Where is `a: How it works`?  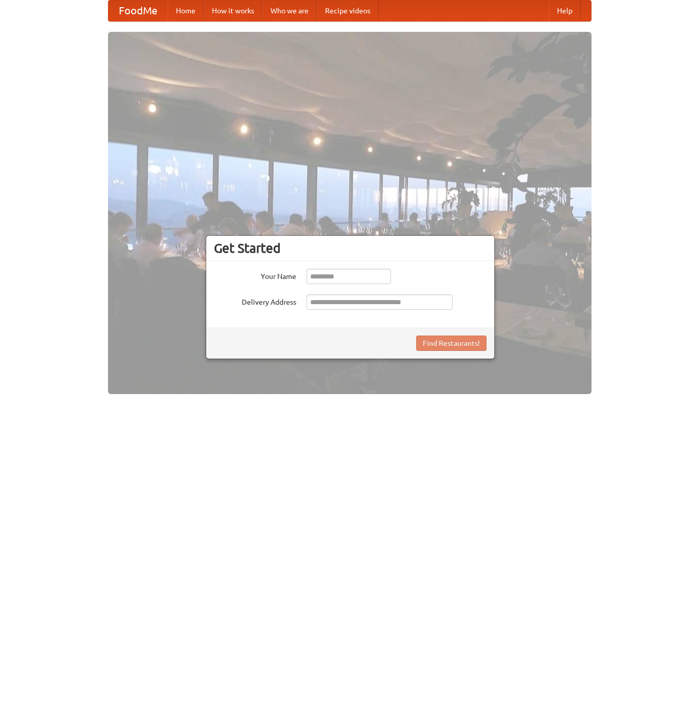
a: How it works is located at coordinates (233, 11).